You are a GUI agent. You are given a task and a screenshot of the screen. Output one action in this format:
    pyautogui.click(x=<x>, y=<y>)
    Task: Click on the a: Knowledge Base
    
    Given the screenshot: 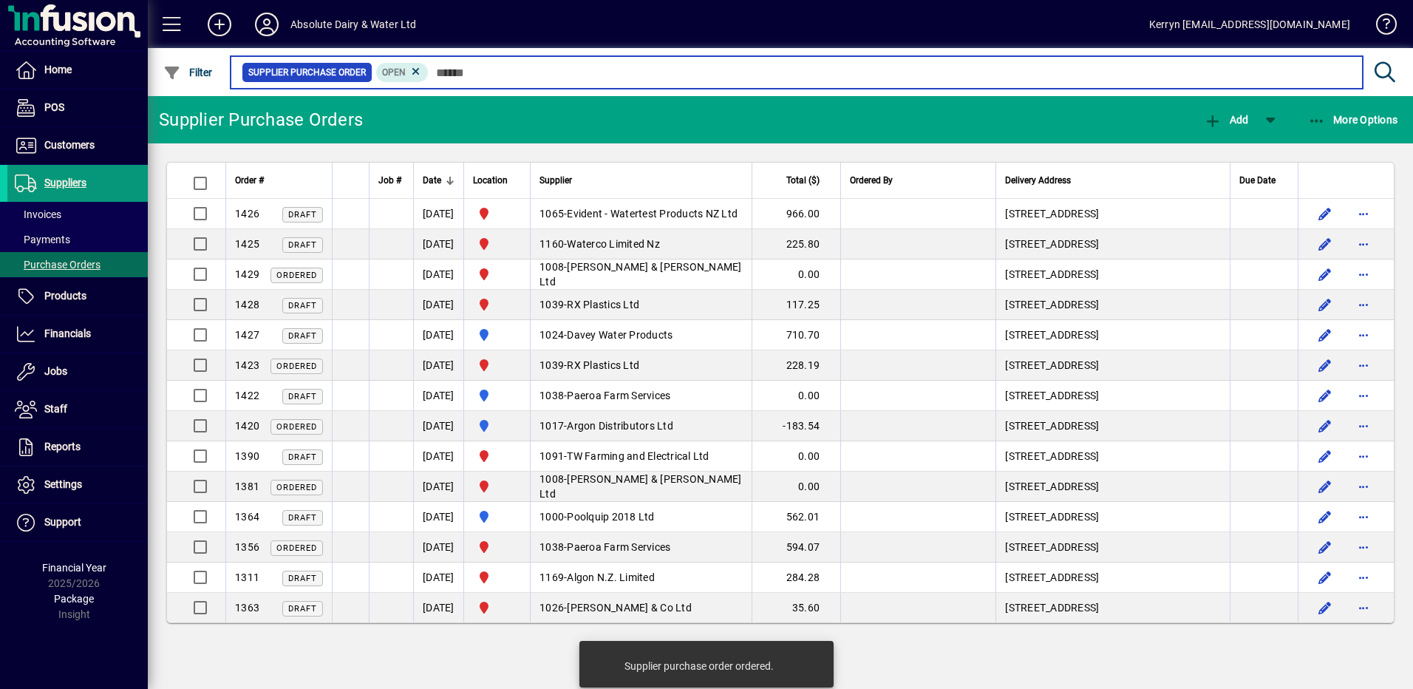 What is the action you would take?
    pyautogui.click(x=1380, y=27)
    